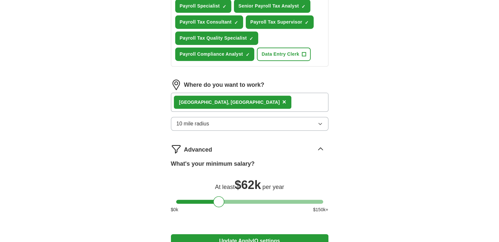 This screenshot has width=499, height=242. Describe the element at coordinates (273, 187) in the screenshot. I see `span: per year` at that location.